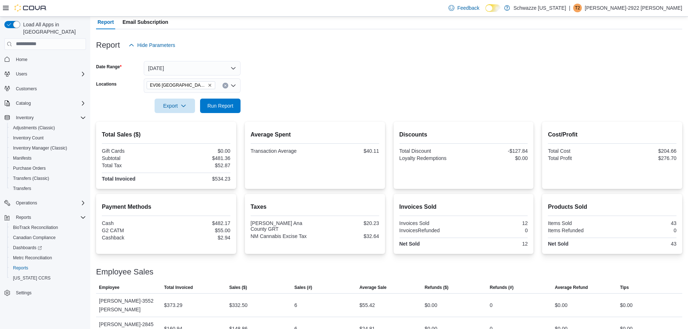 The height and width of the screenshot is (329, 688). Describe the element at coordinates (109, 287) in the screenshot. I see `span: Employee` at that location.